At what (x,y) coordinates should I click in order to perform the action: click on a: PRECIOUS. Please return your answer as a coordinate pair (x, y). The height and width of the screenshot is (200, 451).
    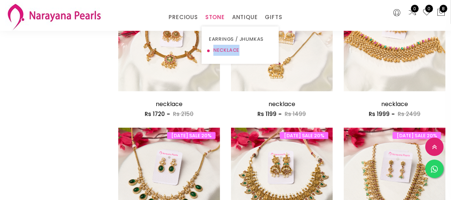
    Looking at the image, I should click on (183, 17).